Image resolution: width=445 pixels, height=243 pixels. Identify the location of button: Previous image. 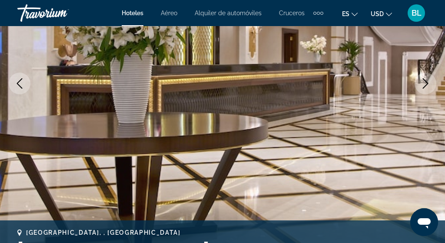
(20, 83).